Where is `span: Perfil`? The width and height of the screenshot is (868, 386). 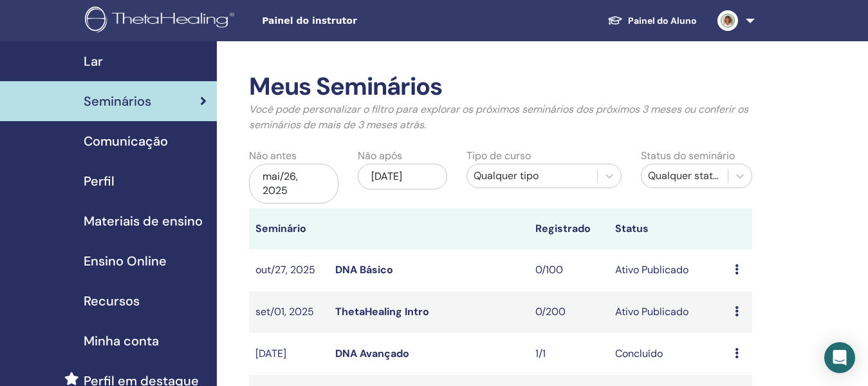
span: Perfil is located at coordinates (99, 181).